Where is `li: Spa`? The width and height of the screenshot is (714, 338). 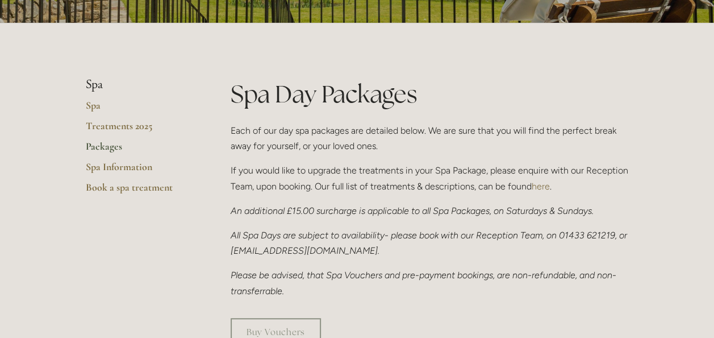 li: Spa is located at coordinates (140, 85).